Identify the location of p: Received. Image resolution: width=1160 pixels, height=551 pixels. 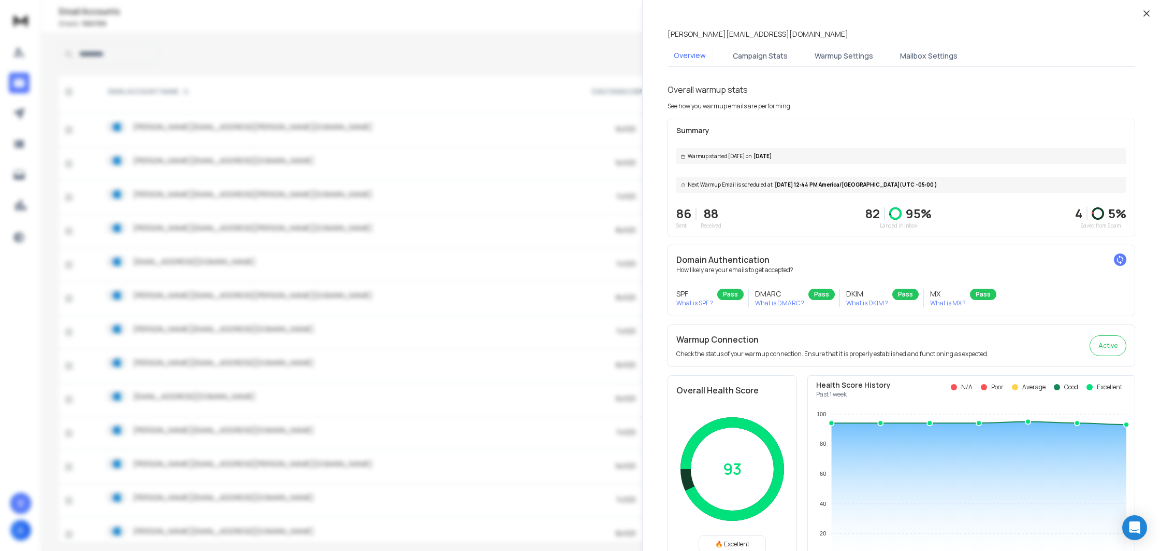
(711, 225).